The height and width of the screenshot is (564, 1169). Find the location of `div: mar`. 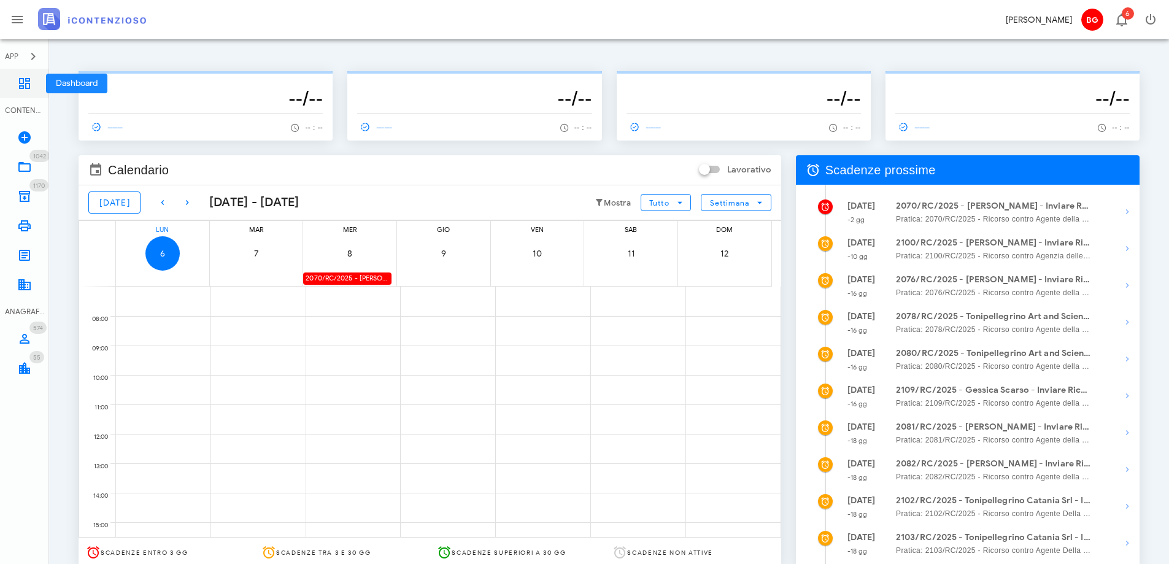

div: mar is located at coordinates (257, 228).